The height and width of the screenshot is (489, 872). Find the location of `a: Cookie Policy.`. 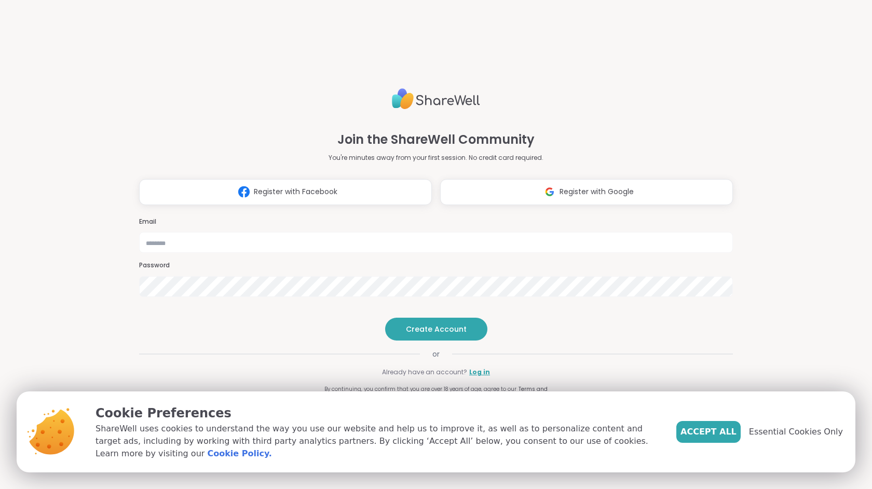

a: Cookie Policy. is located at coordinates (239, 454).